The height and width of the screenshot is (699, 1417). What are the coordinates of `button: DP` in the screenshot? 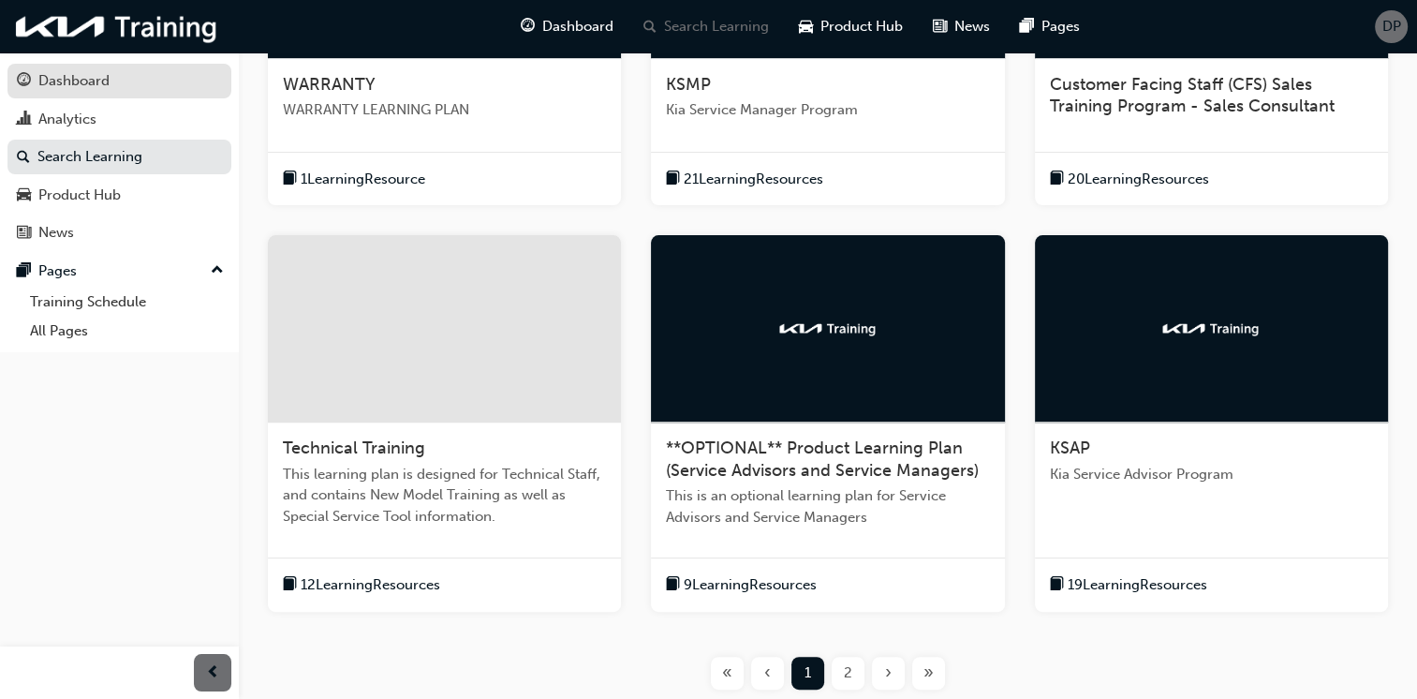 It's located at (1391, 26).